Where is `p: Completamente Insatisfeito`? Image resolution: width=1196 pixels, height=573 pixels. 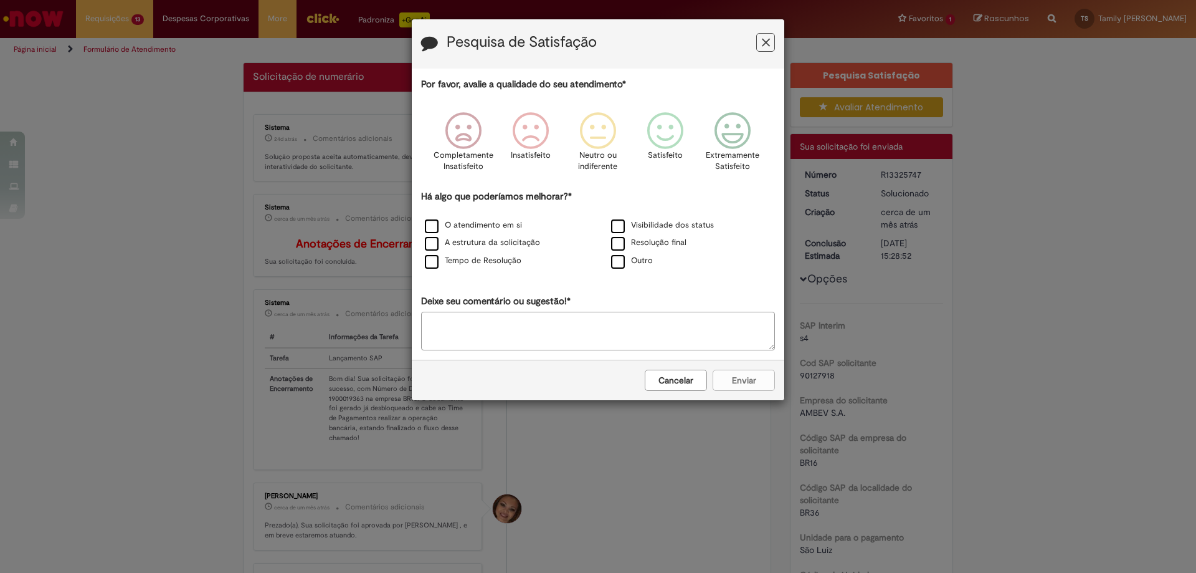
p: Completamente Insatisfeito is located at coordinates (464, 161).